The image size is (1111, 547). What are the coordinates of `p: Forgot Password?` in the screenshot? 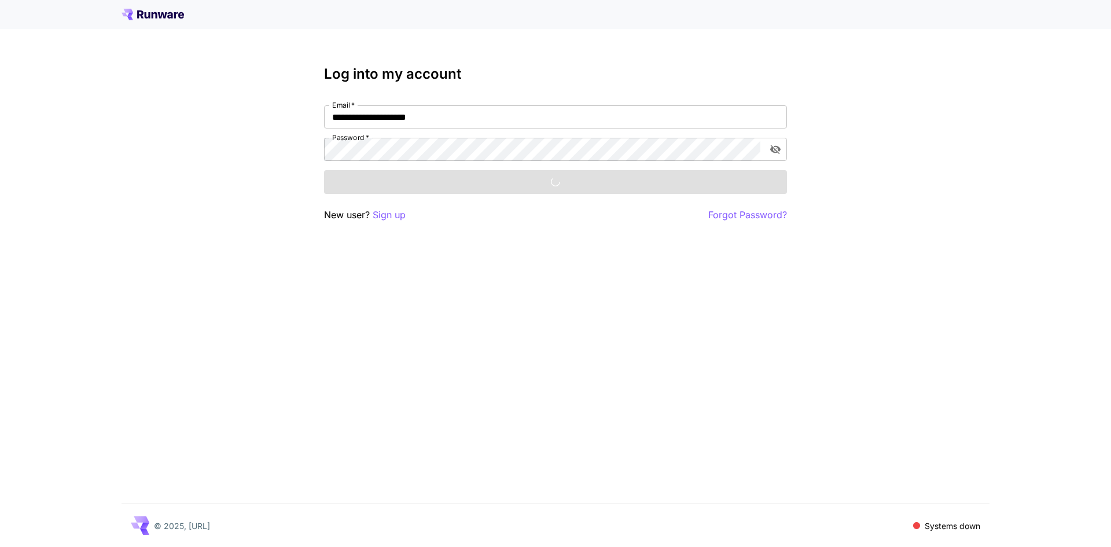 It's located at (748, 215).